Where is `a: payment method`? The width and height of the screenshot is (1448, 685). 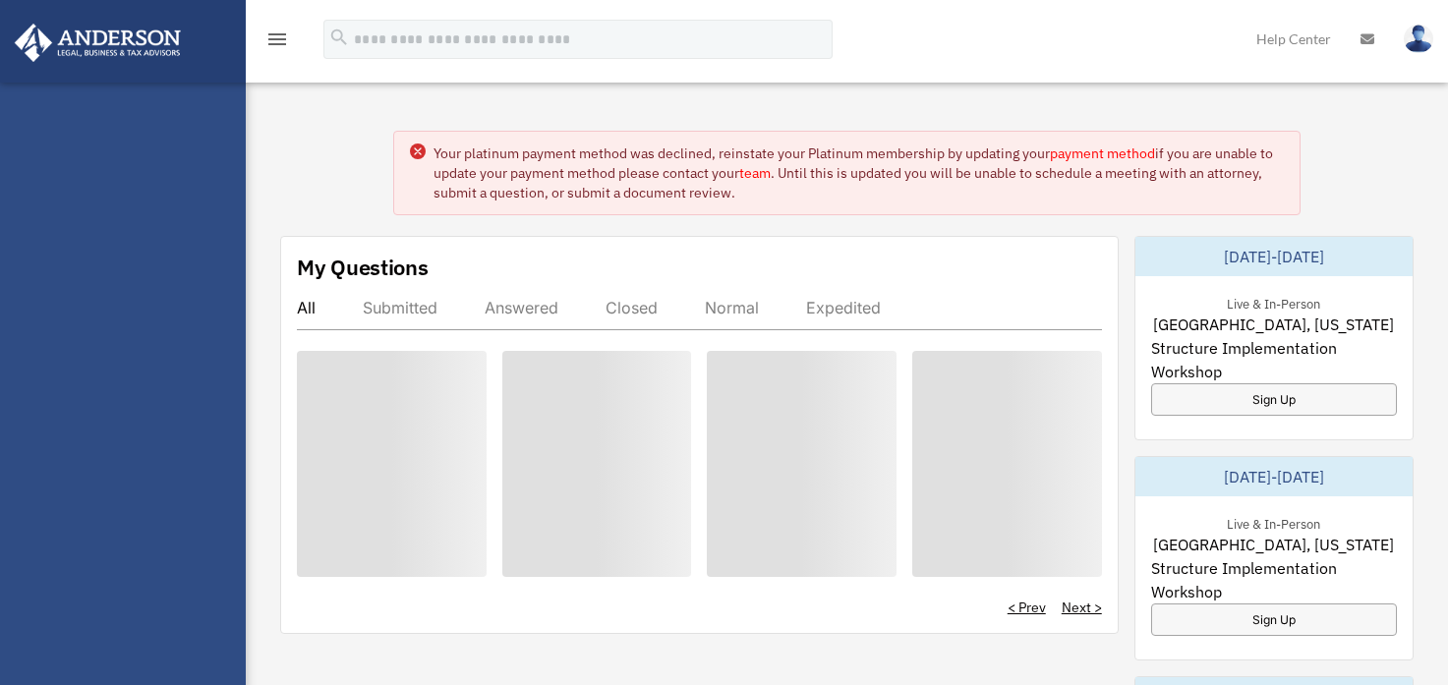
a: payment method is located at coordinates (1102, 153).